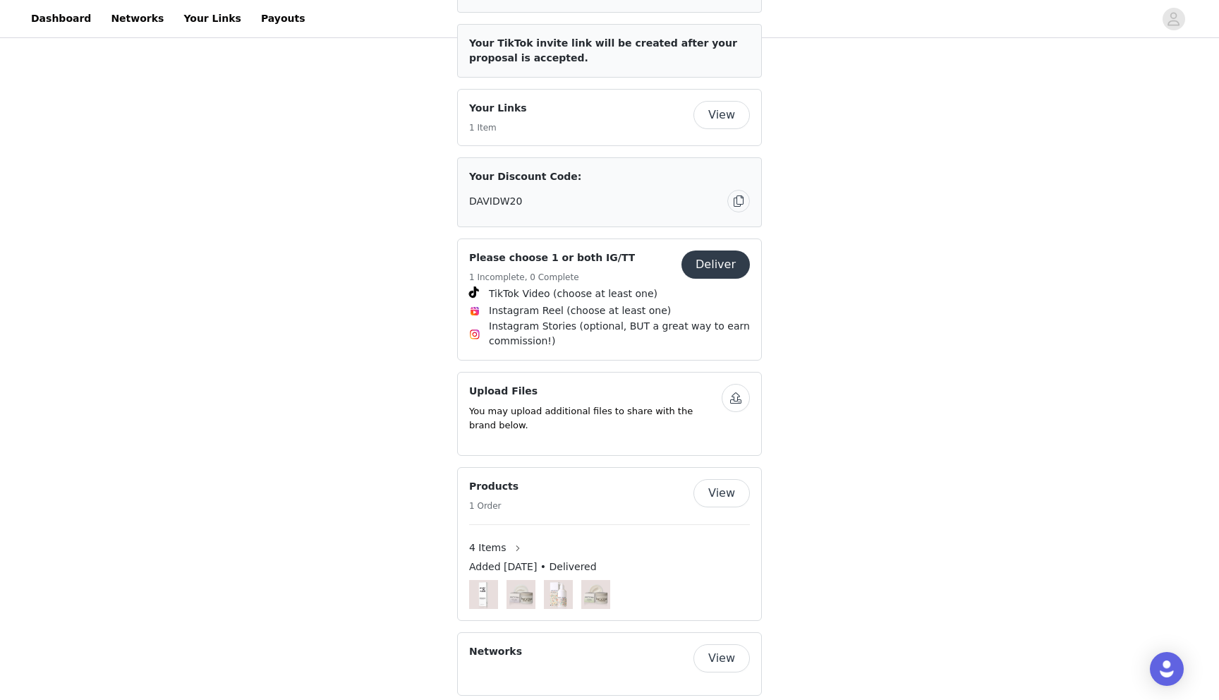 This screenshot has height=700, width=1219. I want to click on a: Dashboard, so click(61, 18).